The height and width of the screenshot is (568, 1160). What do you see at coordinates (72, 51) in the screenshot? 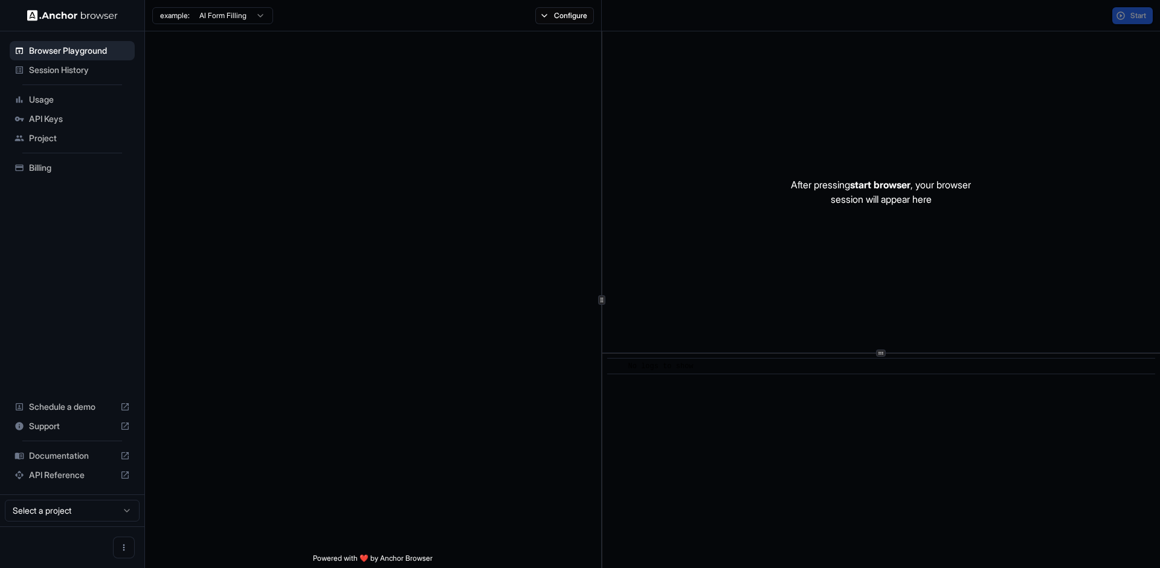
I see `div: Browser Playground` at bounding box center [72, 51].